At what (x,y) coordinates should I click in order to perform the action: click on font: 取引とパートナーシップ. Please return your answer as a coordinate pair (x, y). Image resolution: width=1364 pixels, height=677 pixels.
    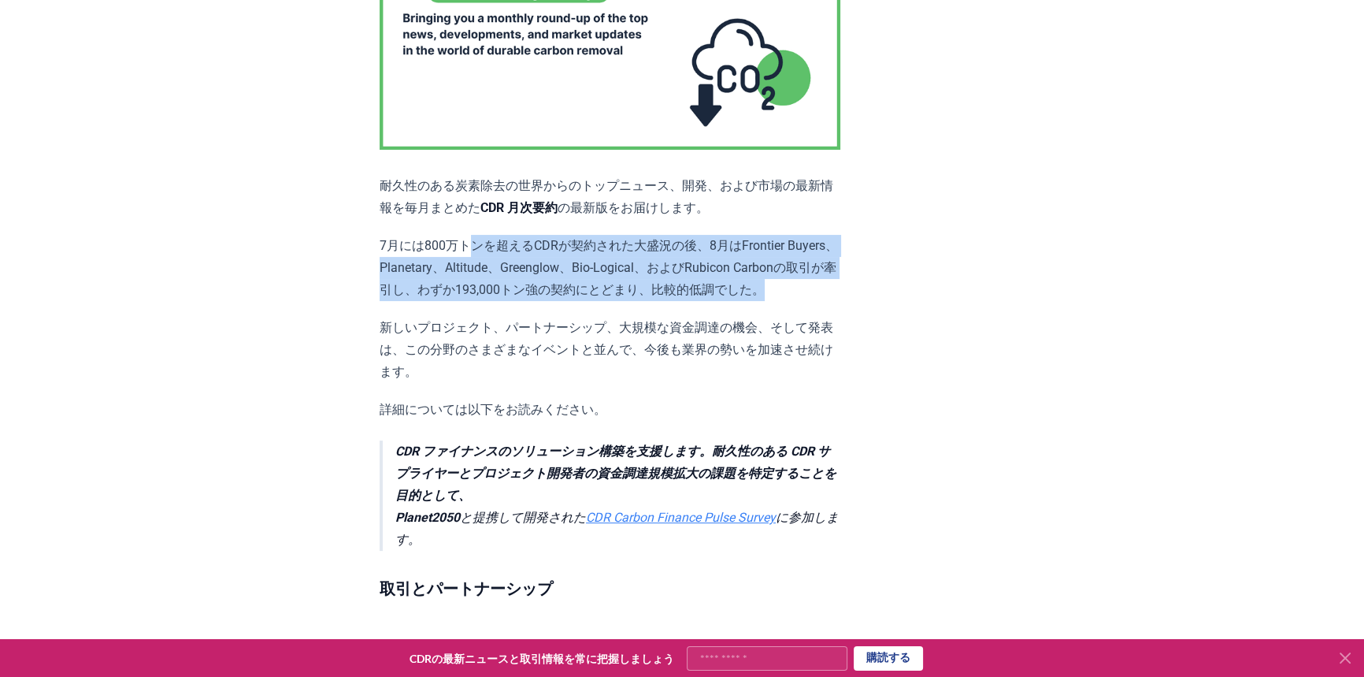
    Looking at the image, I should click on (466, 588).